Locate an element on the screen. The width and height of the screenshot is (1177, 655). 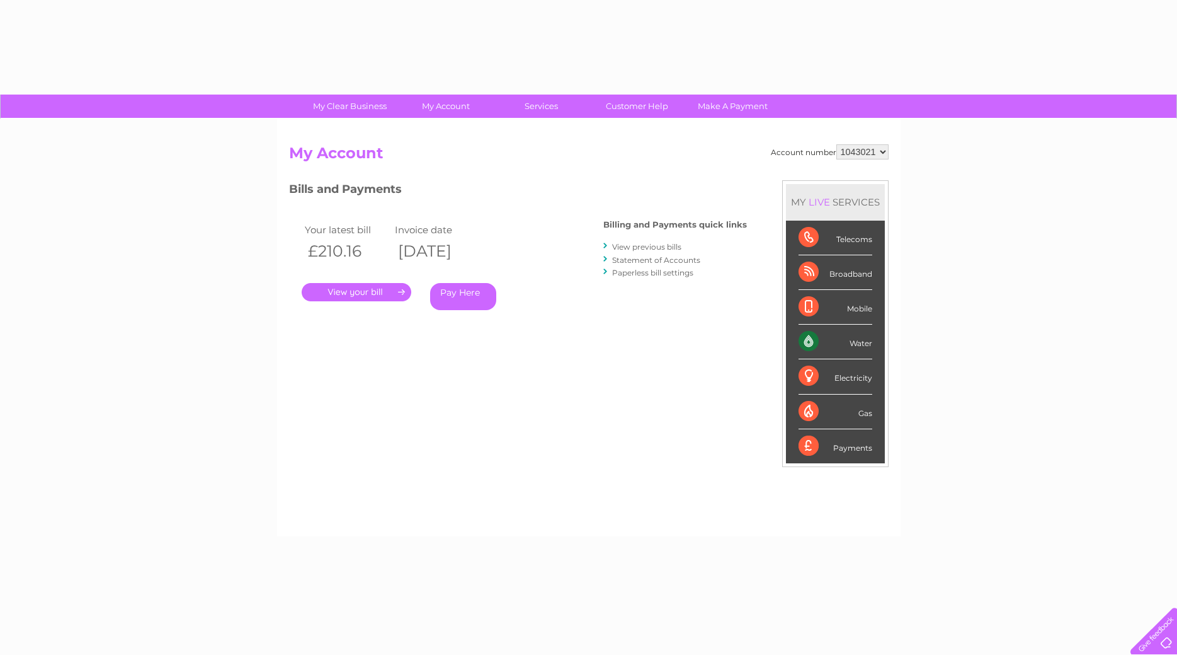
div: Water is located at coordinates (835, 341).